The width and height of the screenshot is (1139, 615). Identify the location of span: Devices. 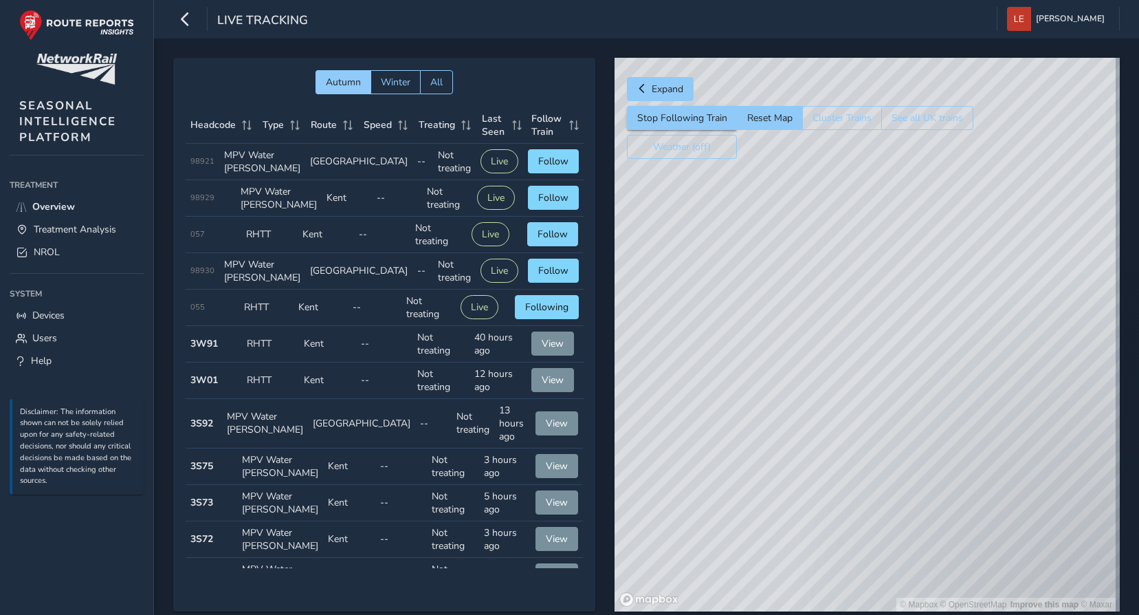
(48, 315).